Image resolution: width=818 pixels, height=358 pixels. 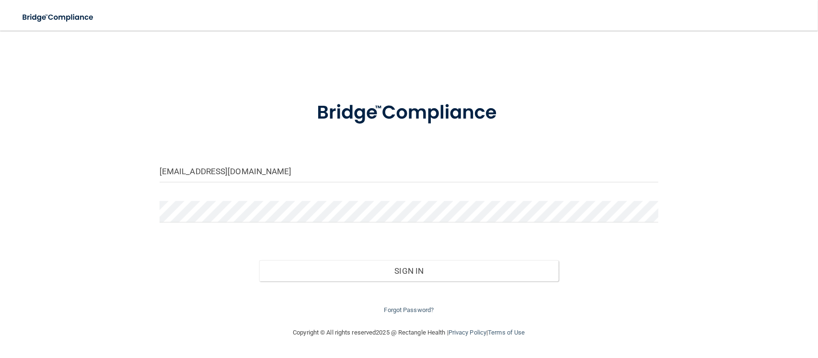 What do you see at coordinates (409, 333) in the screenshot?
I see `div: Copyright © All rights reserved 2025 @ Rectangle Health | |` at bounding box center [409, 333].